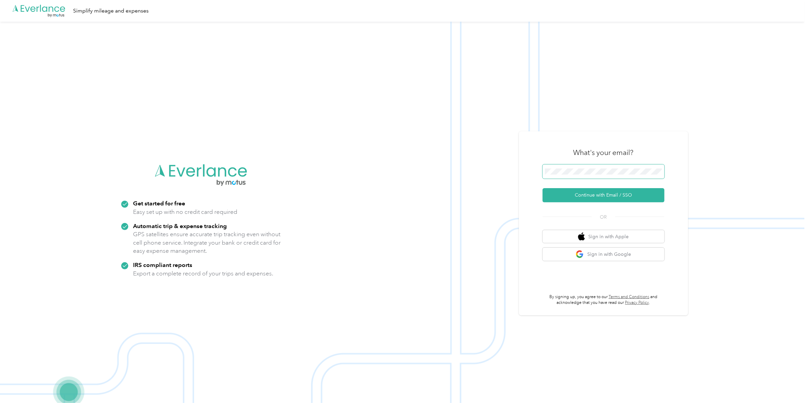 Image resolution: width=808 pixels, height=403 pixels. What do you see at coordinates (629, 297) in the screenshot?
I see `a: Terms and Conditions` at bounding box center [629, 297].